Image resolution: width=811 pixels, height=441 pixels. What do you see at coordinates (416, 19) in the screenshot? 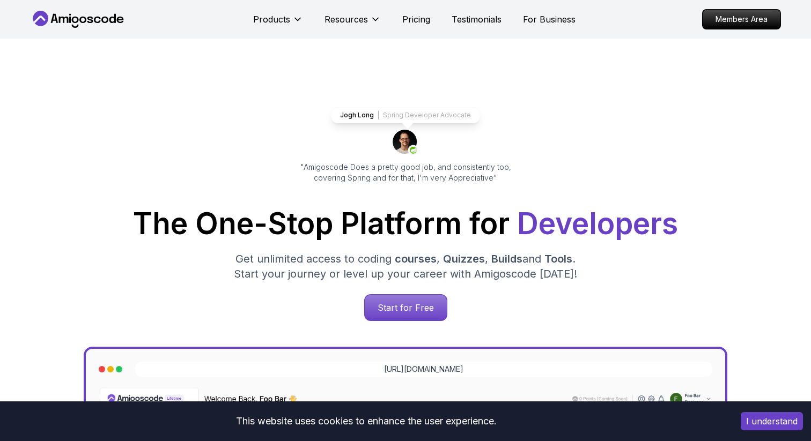
I see `a: Pricing` at bounding box center [416, 19].